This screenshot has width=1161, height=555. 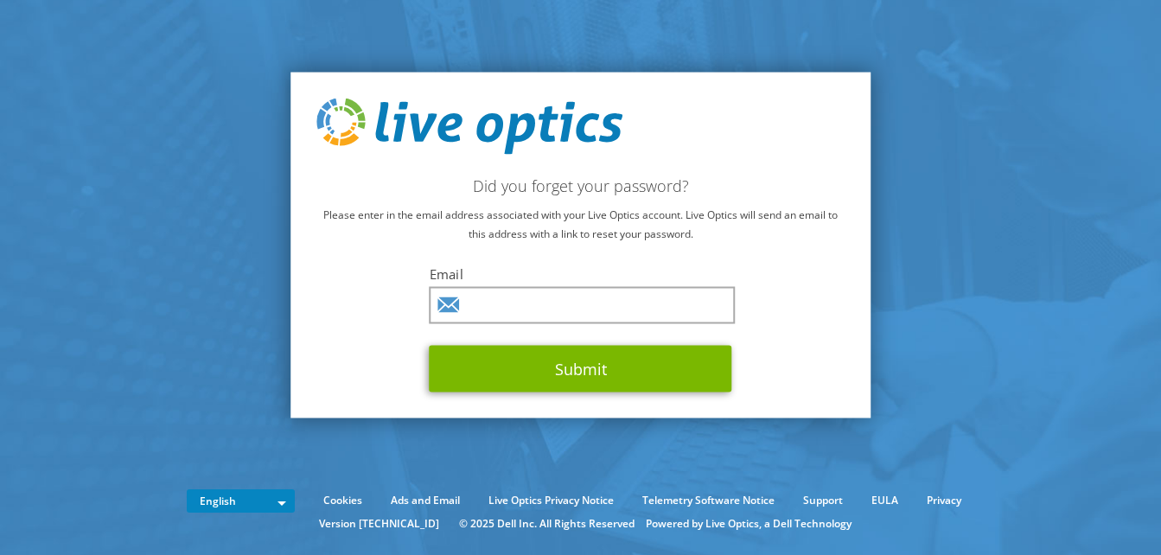 What do you see at coordinates (546, 524) in the screenshot?
I see `li: © 2025 Dell Inc. All Rights Reserved` at bounding box center [546, 524].